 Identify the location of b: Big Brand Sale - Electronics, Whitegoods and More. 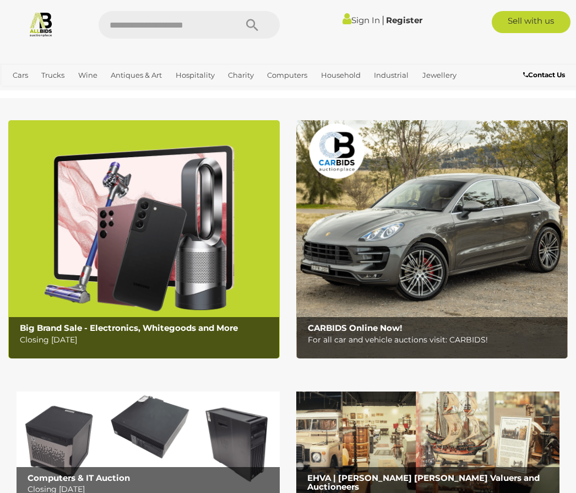
(129, 327).